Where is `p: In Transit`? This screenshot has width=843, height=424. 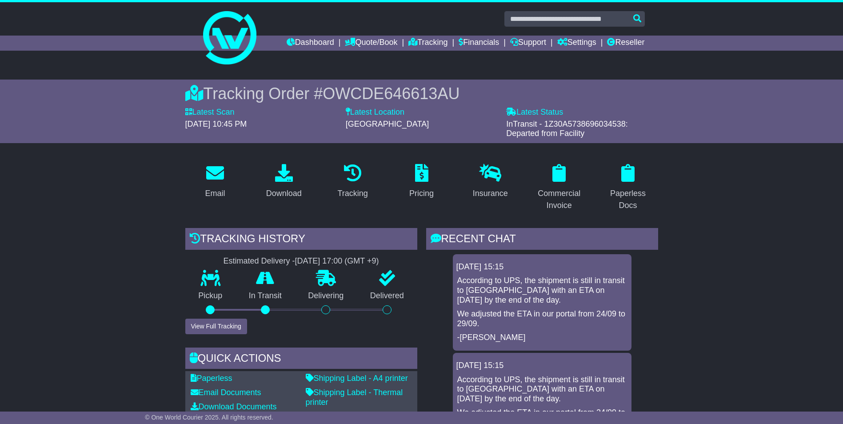 p: In Transit is located at coordinates (265, 296).